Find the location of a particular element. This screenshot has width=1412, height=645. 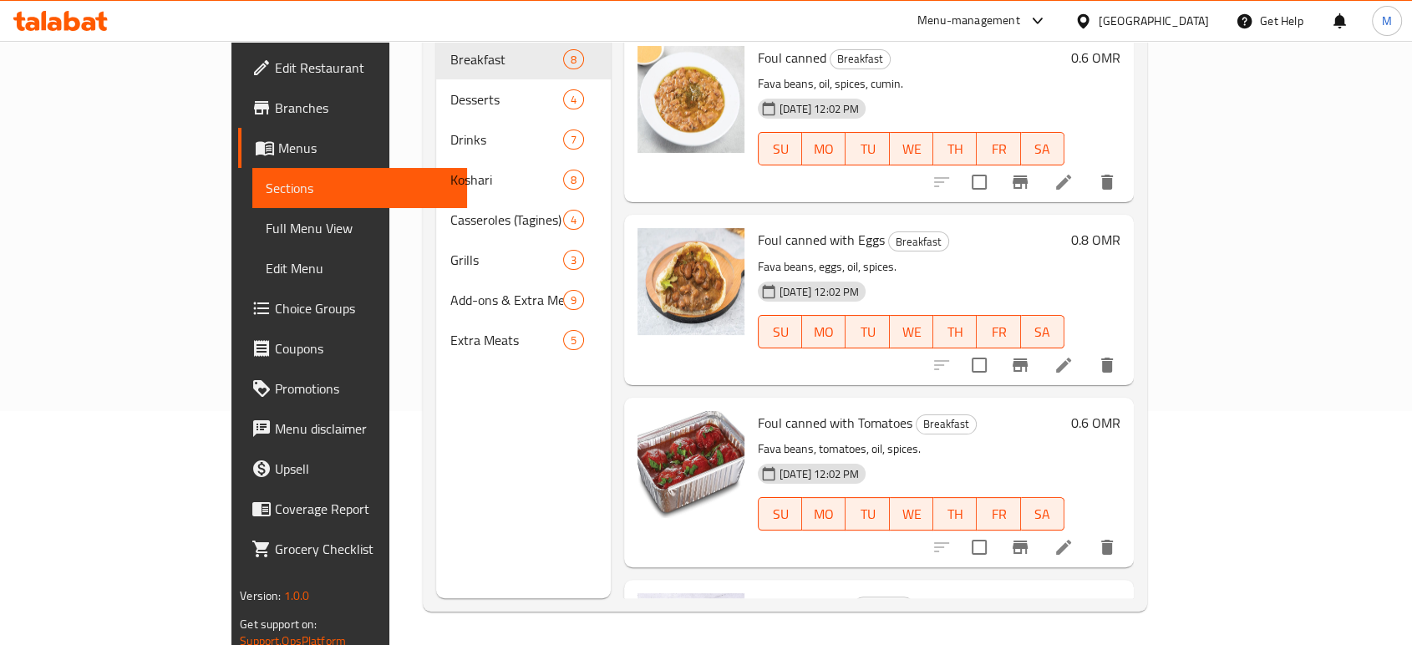

div: Extra Meats5 is located at coordinates (523, 340).